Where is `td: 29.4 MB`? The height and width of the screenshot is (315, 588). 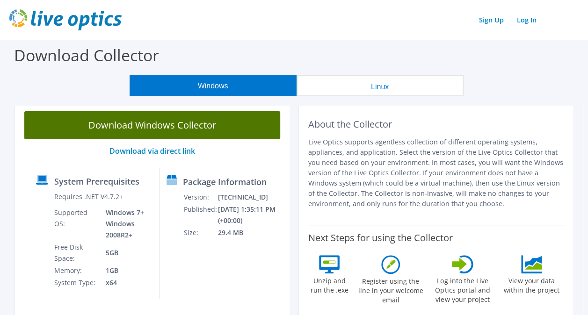
td: 29.4 MB is located at coordinates (251, 233).